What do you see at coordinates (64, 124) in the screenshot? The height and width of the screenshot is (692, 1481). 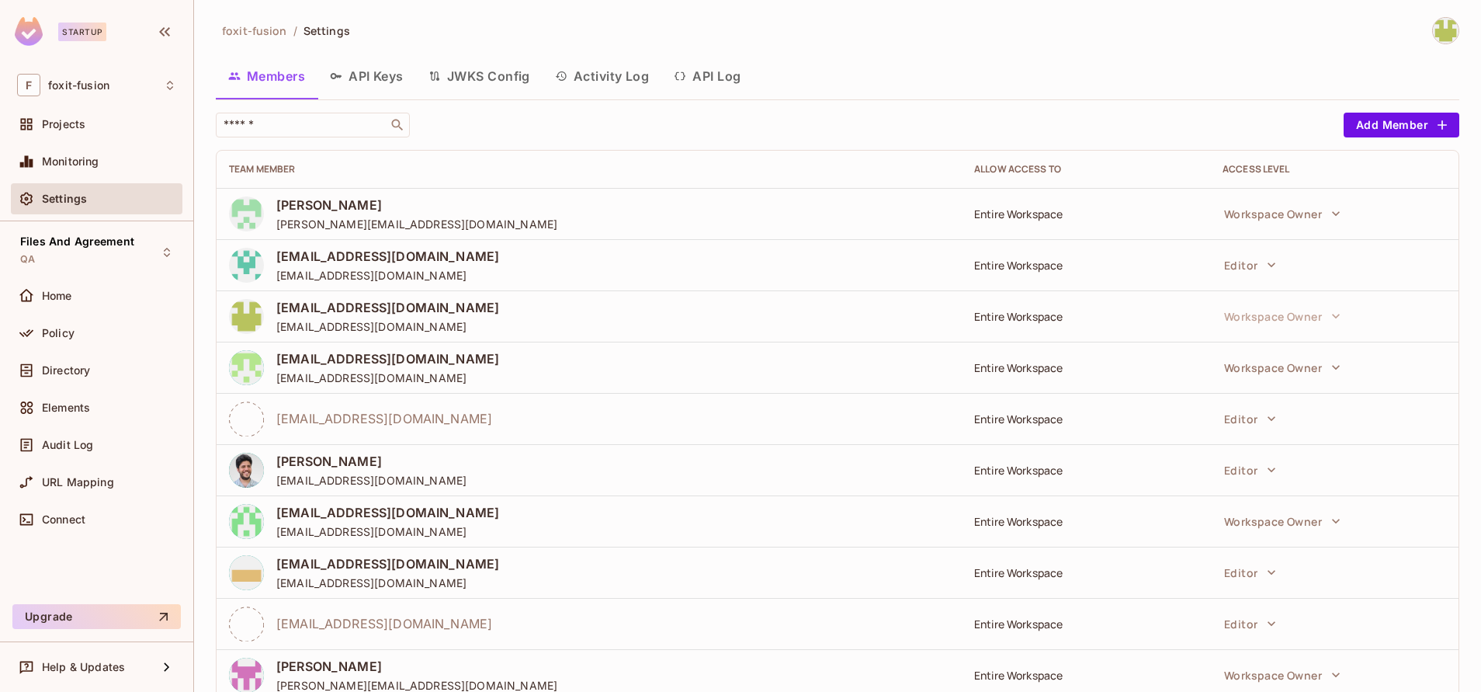 I see `span: Projects` at bounding box center [64, 124].